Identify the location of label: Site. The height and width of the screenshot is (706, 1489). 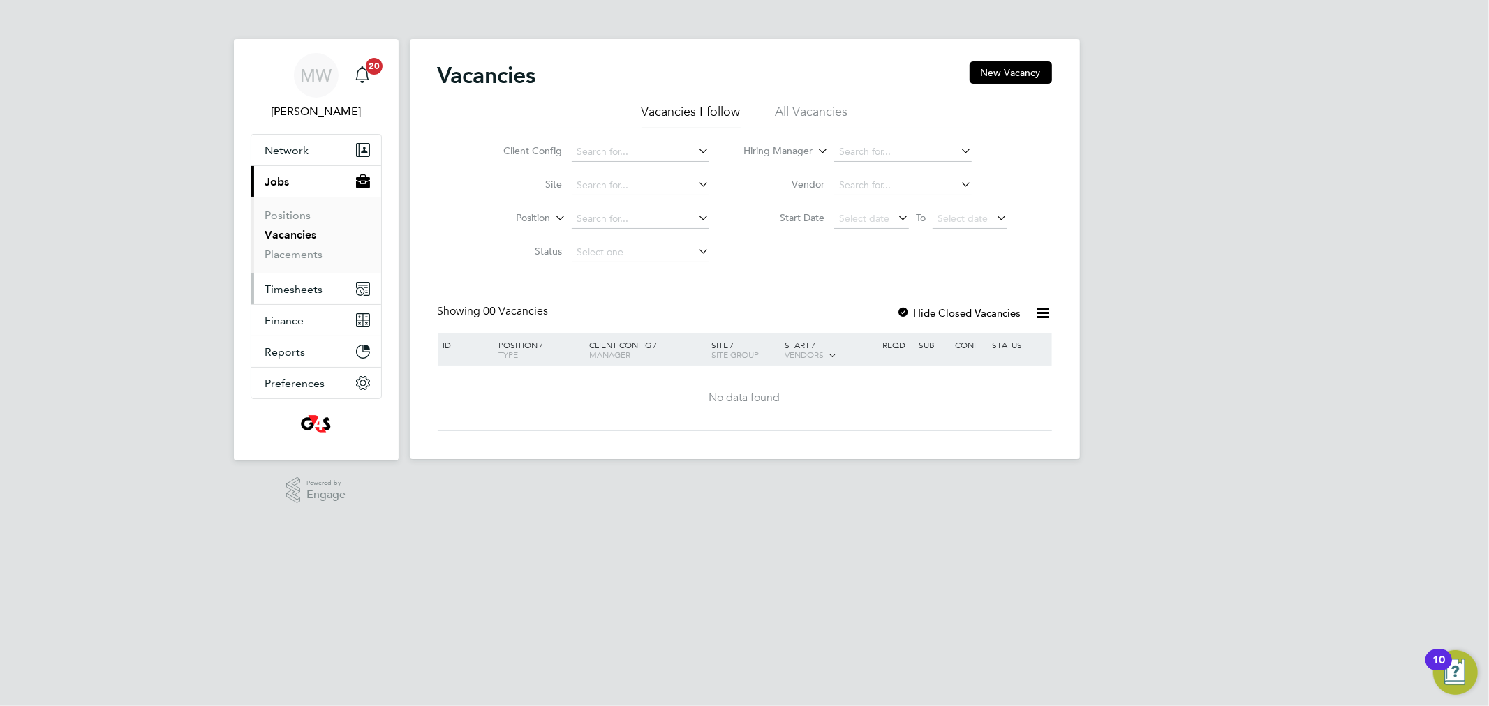
(521, 184).